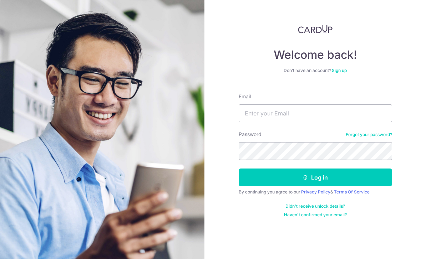  I want to click on button: Log in, so click(315, 178).